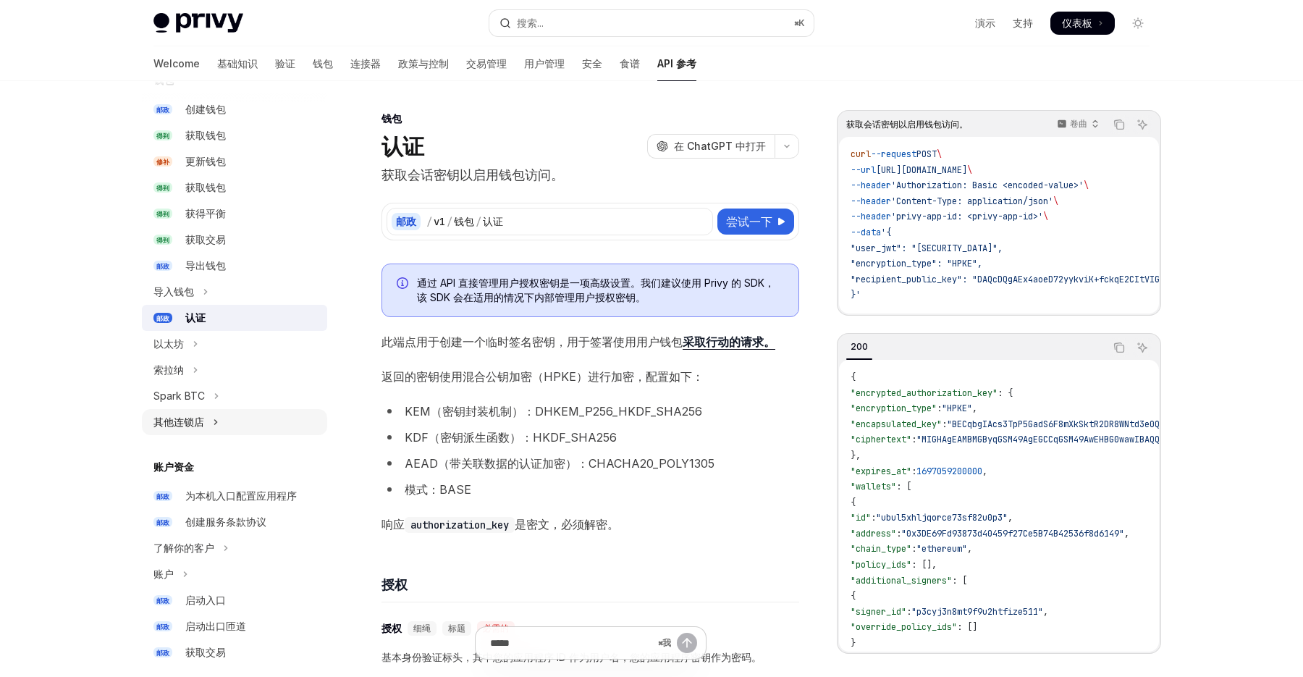 Image resolution: width=1303 pixels, height=677 pixels. Describe the element at coordinates (237, 64) in the screenshot. I see `a: 基础知识` at that location.